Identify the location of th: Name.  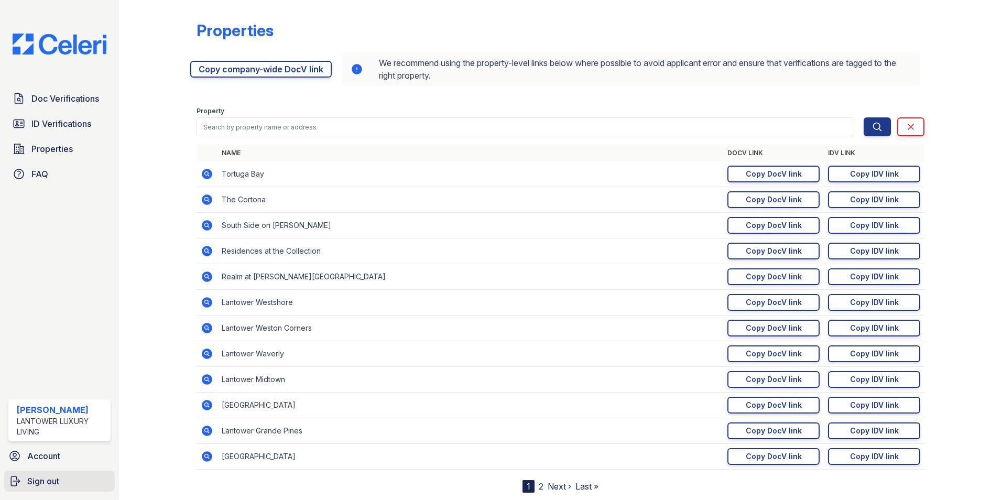
(470, 153).